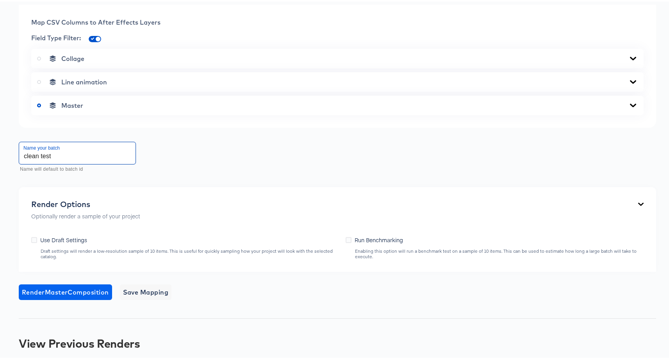 This screenshot has height=359, width=669. Describe the element at coordinates (75, 168) in the screenshot. I see `p: Name will default to batch id` at that location.